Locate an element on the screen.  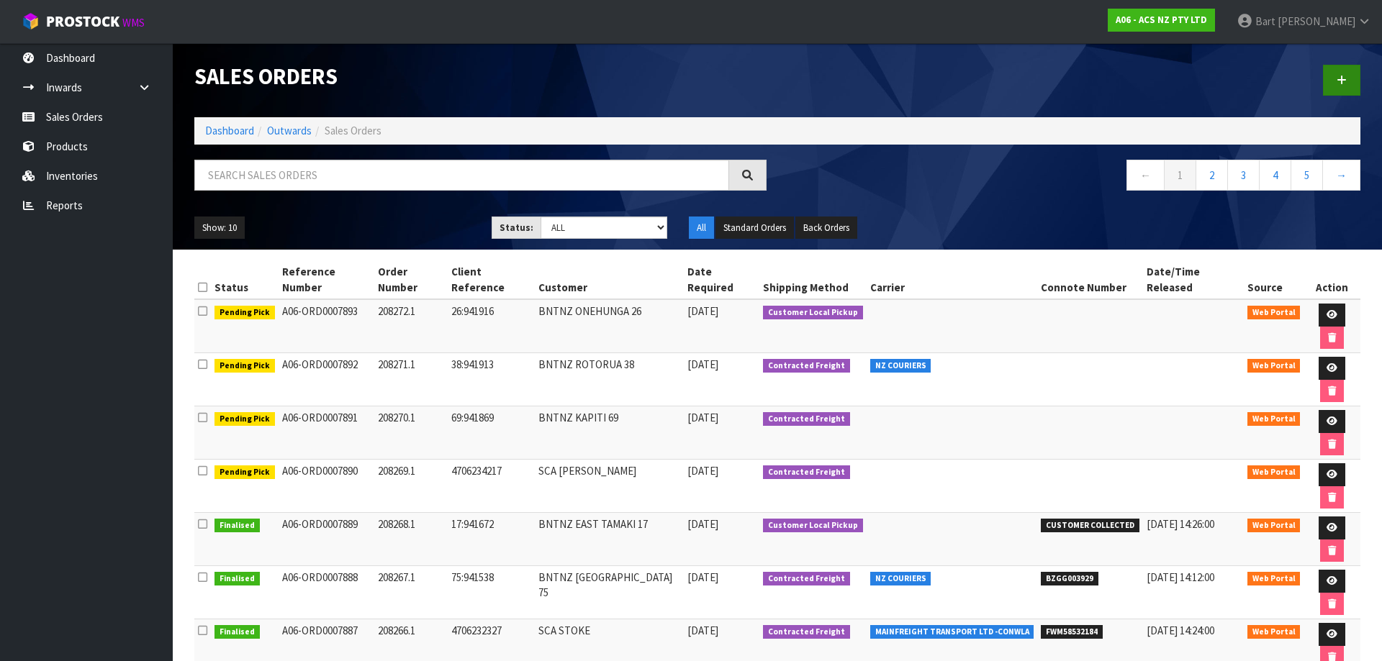
nav: Page navigation is located at coordinates (1074, 177).